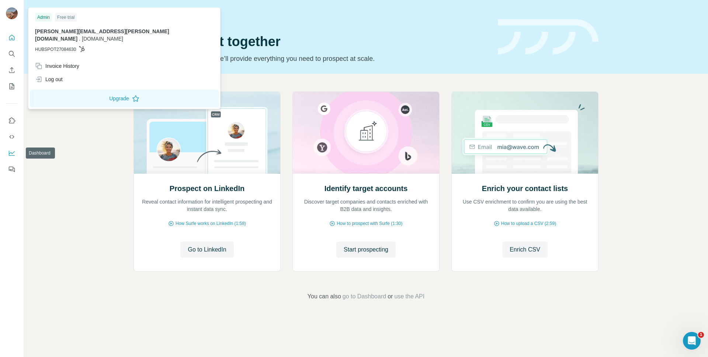  Describe the element at coordinates (124, 98) in the screenshot. I see `button: Upgrade` at that location.